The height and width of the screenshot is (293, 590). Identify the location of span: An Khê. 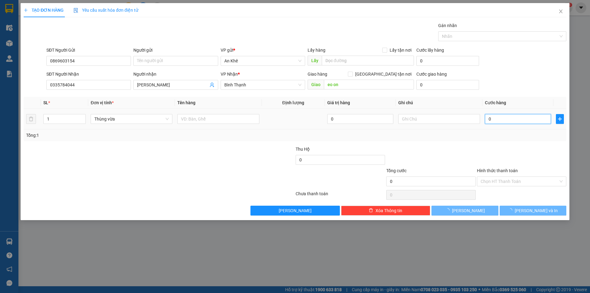
(263, 61).